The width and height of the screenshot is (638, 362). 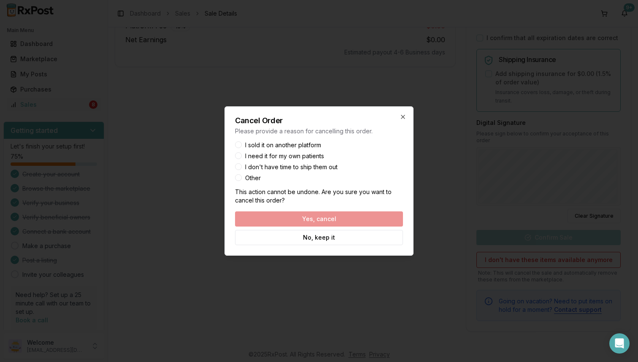 What do you see at coordinates (319, 121) in the screenshot?
I see `h2: Cancel Order` at bounding box center [319, 121].